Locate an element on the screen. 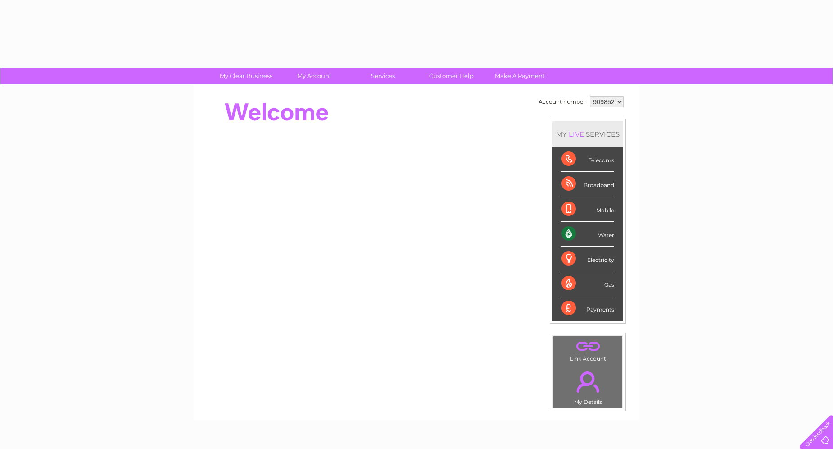 The image size is (833, 449). a: Customer Help is located at coordinates (451, 76).